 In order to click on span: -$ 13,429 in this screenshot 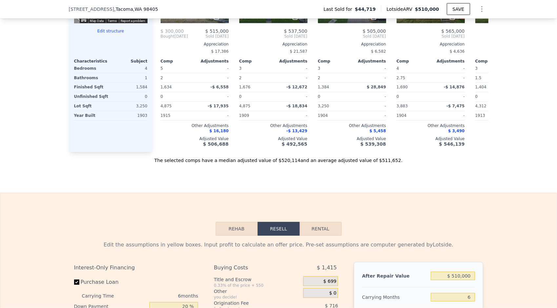, I will do `click(297, 131)`.